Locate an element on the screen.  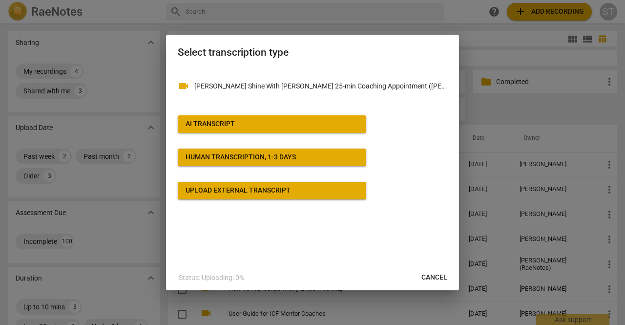
p: Michelle Judd_ Shine With Charlotte 25-min Coaching Appointment (Charlotte Shimko) - 2025_08_15 0... is located at coordinates (321, 86).